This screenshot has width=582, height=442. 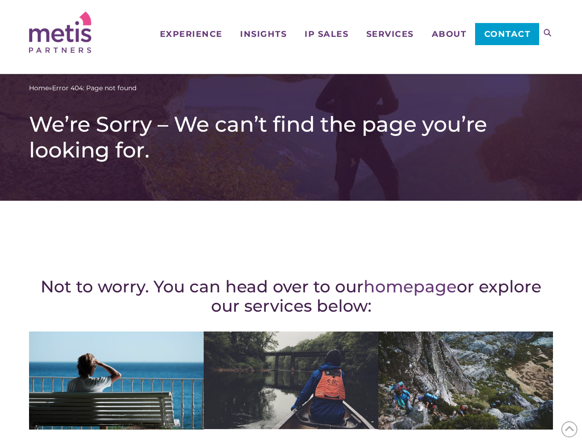 I want to click on img: Metis Partners, so click(x=60, y=32).